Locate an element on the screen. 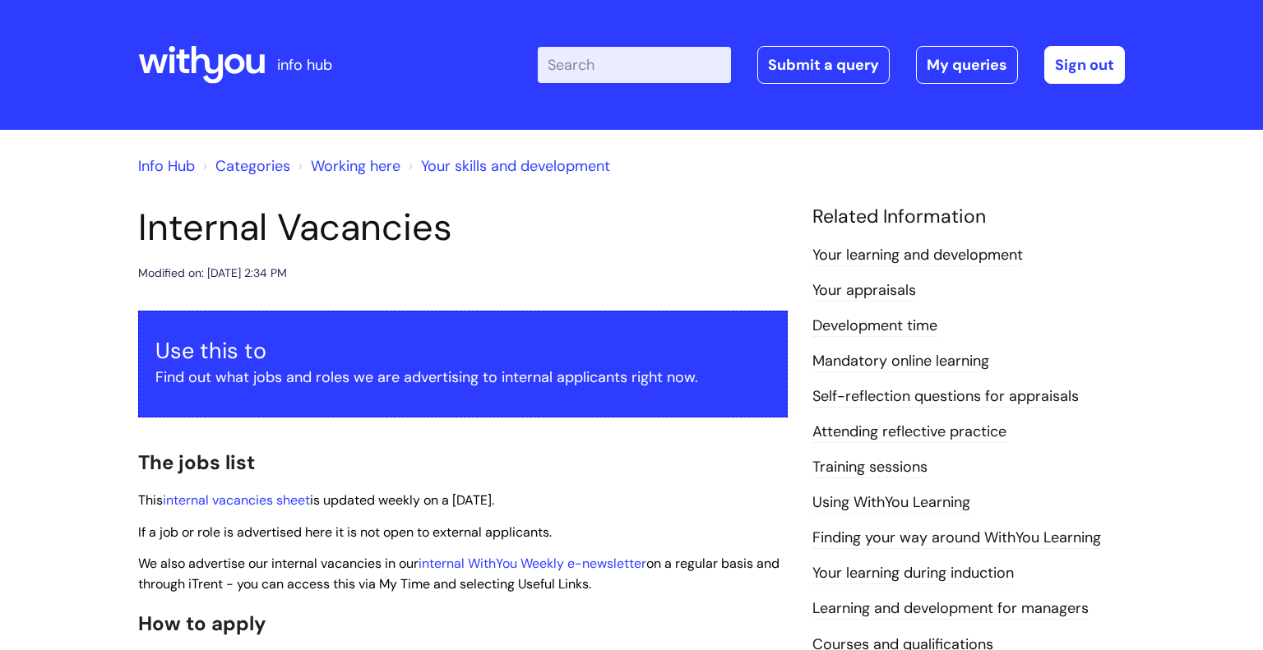 The image size is (1263, 650). a: Mandatory online learning is located at coordinates (900, 362).